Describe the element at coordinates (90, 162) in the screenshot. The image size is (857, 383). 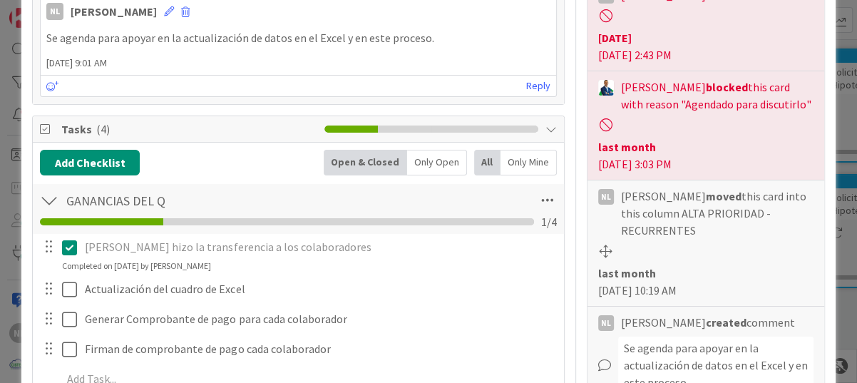
I see `button: Add Checklist` at that location.